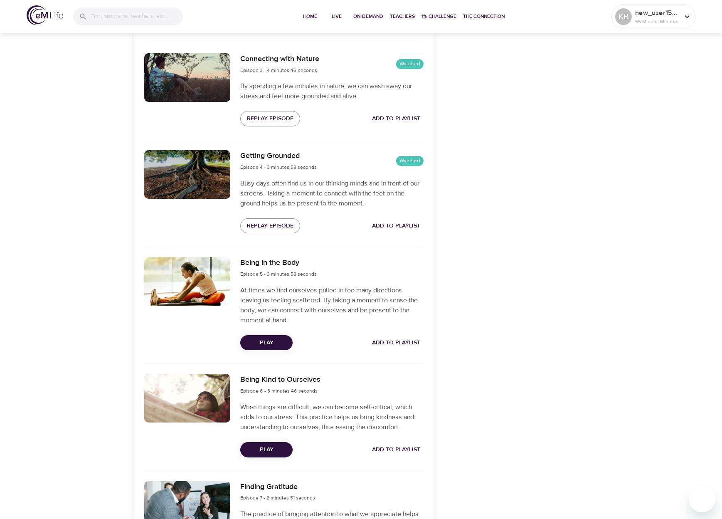 The image size is (722, 519). I want to click on h6: Being Kind to Ourselves, so click(280, 380).